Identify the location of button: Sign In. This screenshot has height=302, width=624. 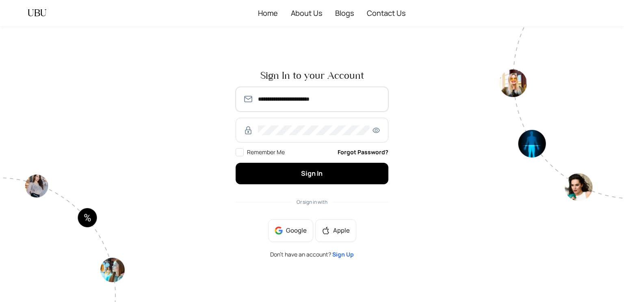
(312, 174).